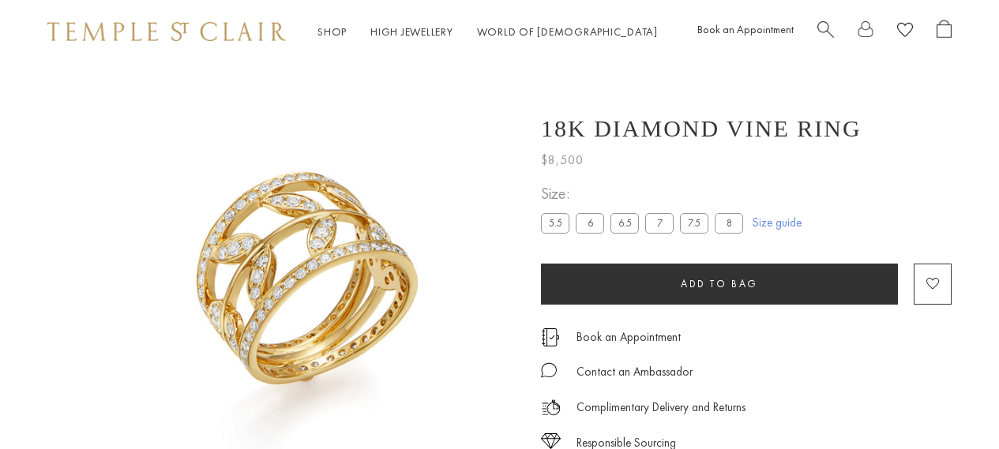 The width and height of the screenshot is (999, 449). Describe the element at coordinates (659, 223) in the screenshot. I see `label: 7` at that location.